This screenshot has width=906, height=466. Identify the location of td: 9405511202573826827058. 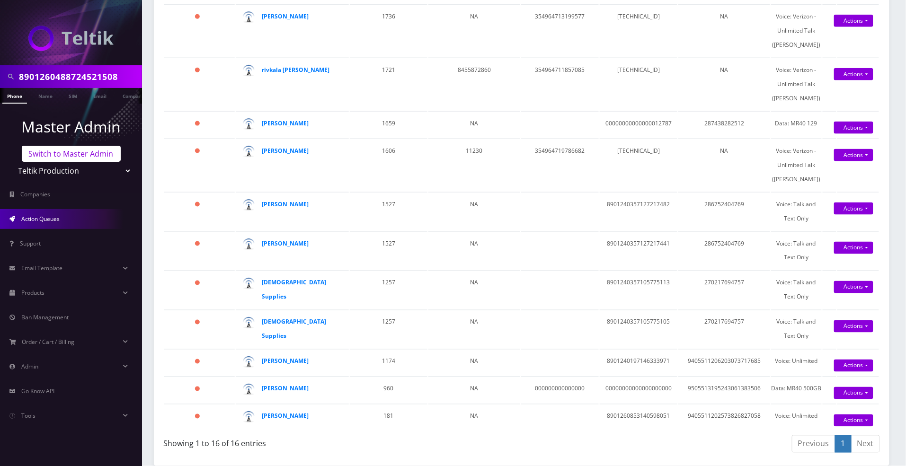
(724, 418).